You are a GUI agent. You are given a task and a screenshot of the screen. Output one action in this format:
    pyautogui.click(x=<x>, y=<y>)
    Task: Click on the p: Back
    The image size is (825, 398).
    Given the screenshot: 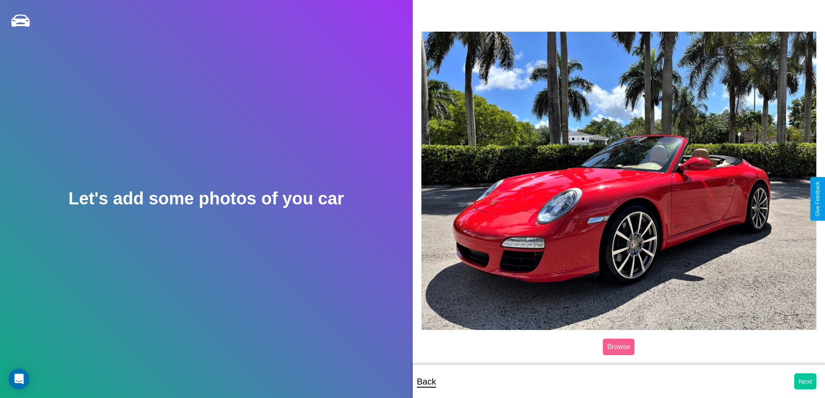 What is the action you would take?
    pyautogui.click(x=426, y=381)
    